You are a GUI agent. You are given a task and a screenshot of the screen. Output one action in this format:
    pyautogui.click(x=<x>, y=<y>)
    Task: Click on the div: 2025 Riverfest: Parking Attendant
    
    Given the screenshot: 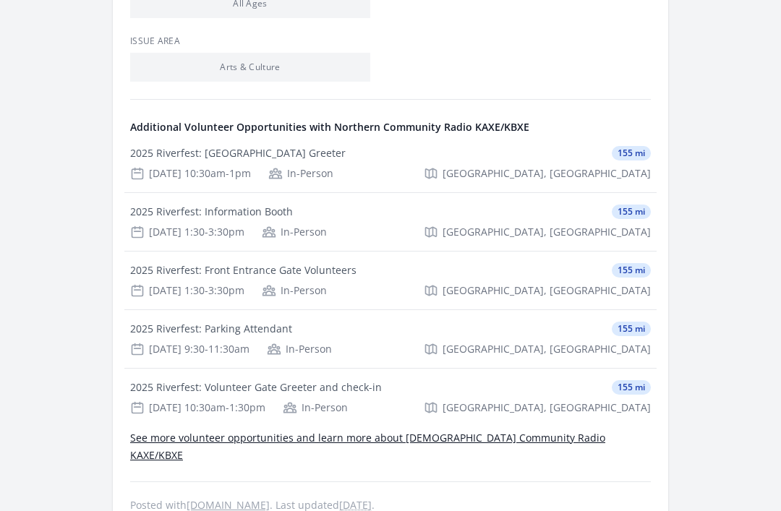 What is the action you would take?
    pyautogui.click(x=211, y=329)
    